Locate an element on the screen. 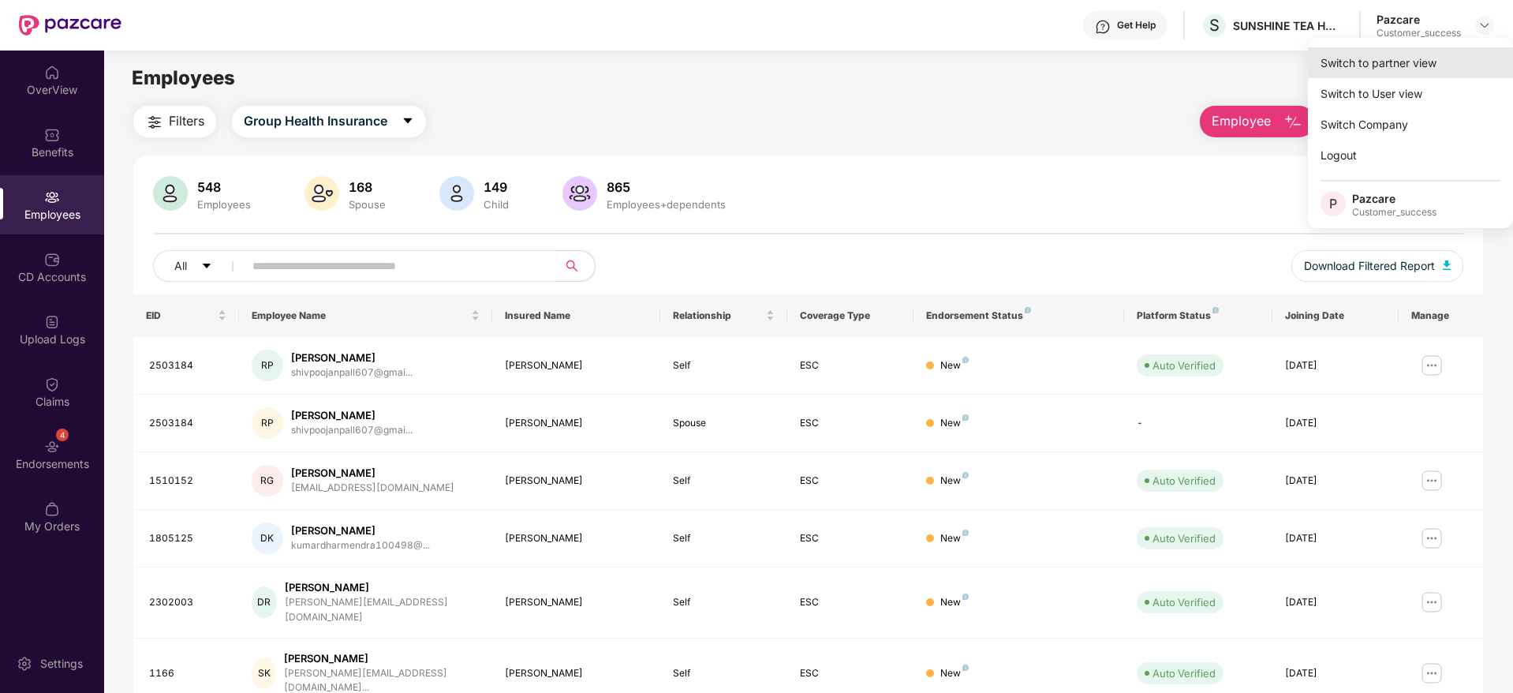 Image resolution: width=1513 pixels, height=693 pixels. th: Manage is located at coordinates (1441, 316).